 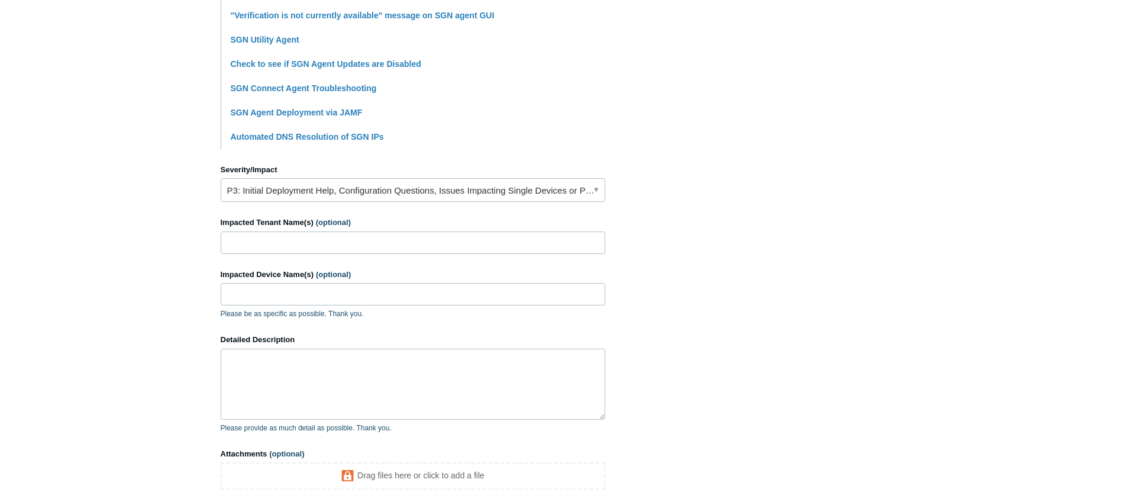 What do you see at coordinates (413, 190) in the screenshot?
I see `a: P3: Initial Deployment Help, Configuration Questions, Issues Impacting Single Devices or Past Out...` at bounding box center [413, 190].